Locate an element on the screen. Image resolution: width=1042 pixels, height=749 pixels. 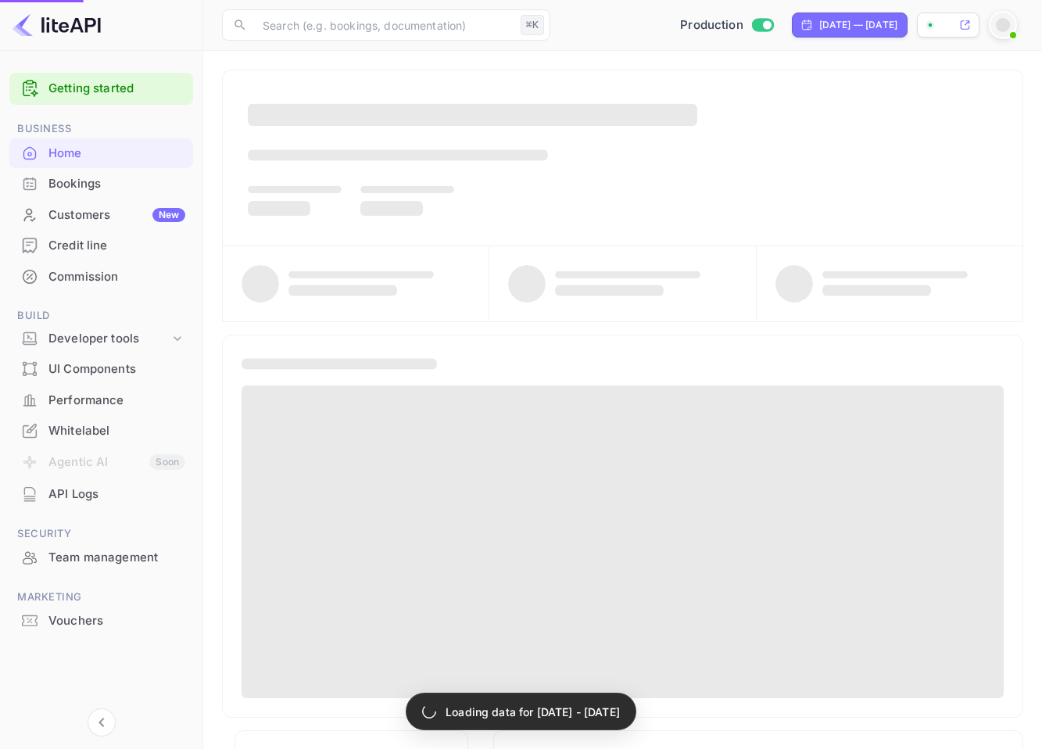
div: Getting started is located at coordinates (101, 88).